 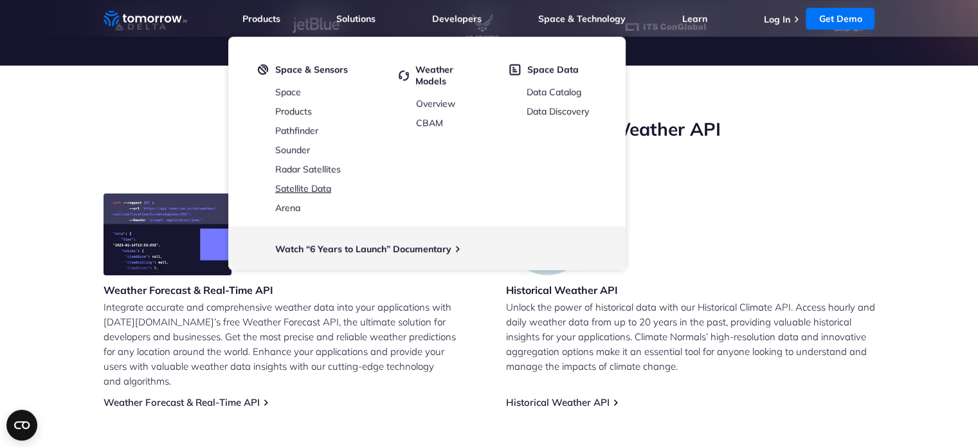 I want to click on img: space-data.svg, so click(x=515, y=69).